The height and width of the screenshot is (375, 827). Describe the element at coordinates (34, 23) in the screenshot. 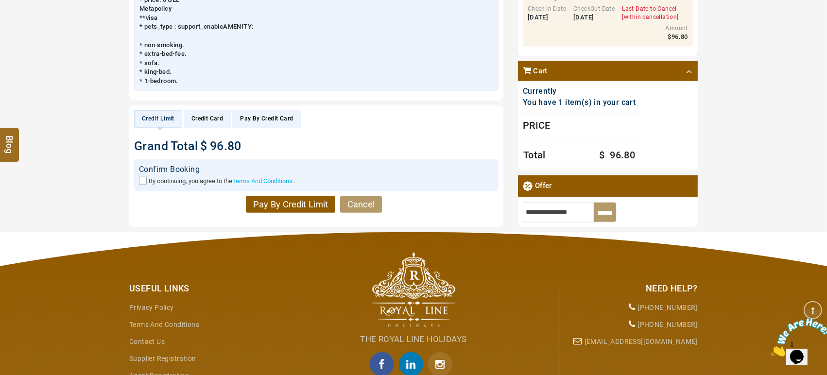

I see `img: Chat attention grabber` at that location.